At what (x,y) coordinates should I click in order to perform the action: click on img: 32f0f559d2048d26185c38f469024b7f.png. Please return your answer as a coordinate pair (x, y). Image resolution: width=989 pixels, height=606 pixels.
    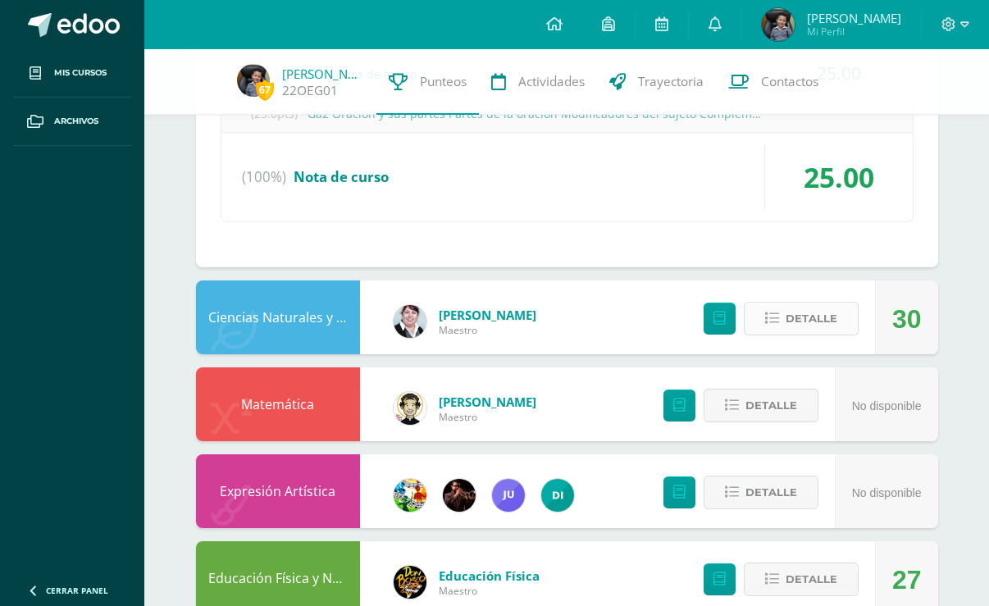
    Looking at the image, I should click on (558, 496).